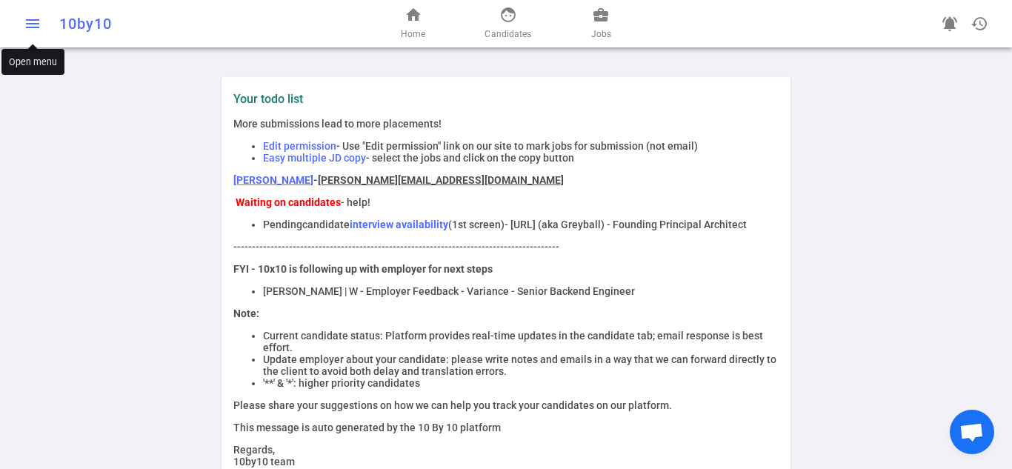 This screenshot has width=1012, height=469. What do you see at coordinates (521, 383) in the screenshot?
I see `li: '**' & '*': higher priority candidates` at bounding box center [521, 383].